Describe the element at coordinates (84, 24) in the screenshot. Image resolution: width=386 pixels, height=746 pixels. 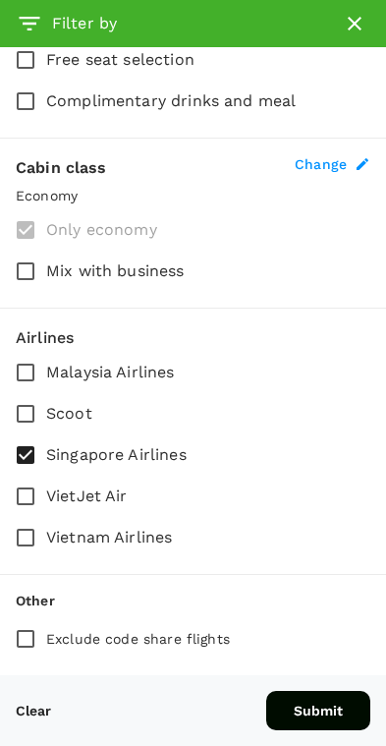
I see `h6: Filter by` at that location.